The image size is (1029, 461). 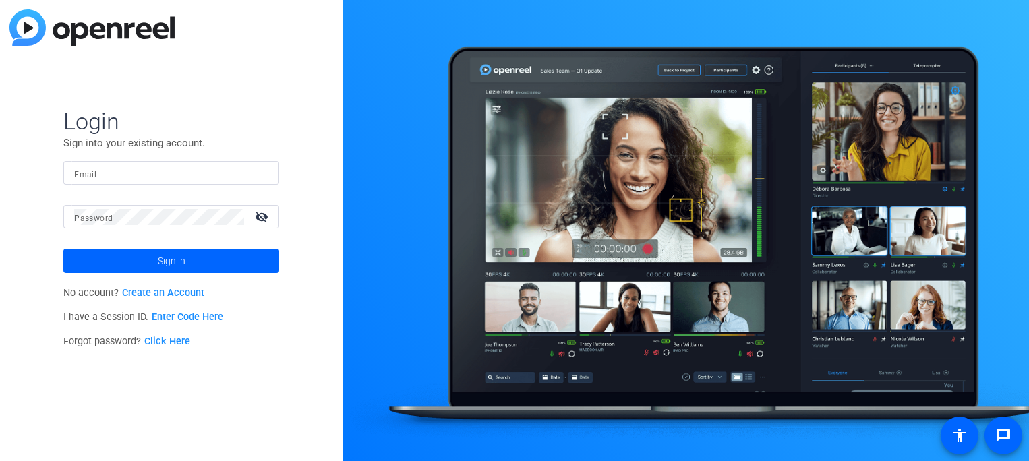 I want to click on button: Sign in, so click(x=171, y=261).